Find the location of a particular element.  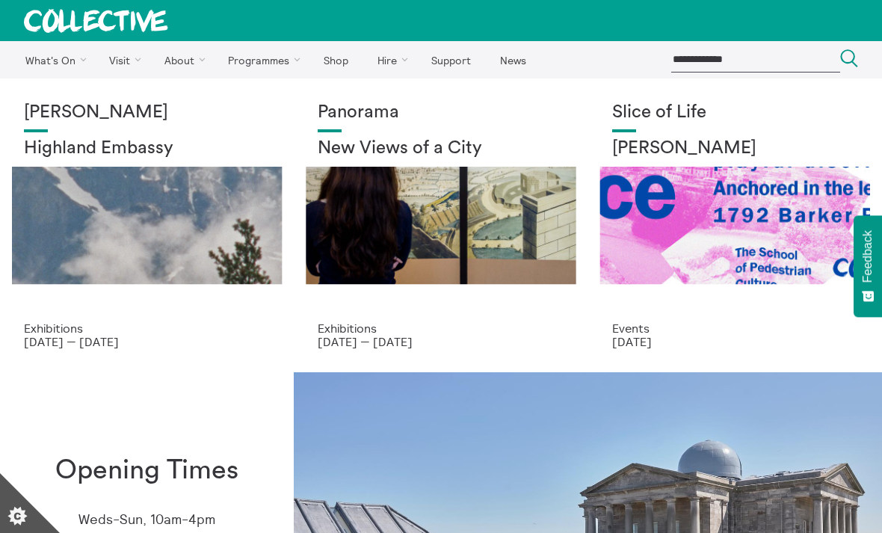

h2: New Views of a City is located at coordinates (440, 149).